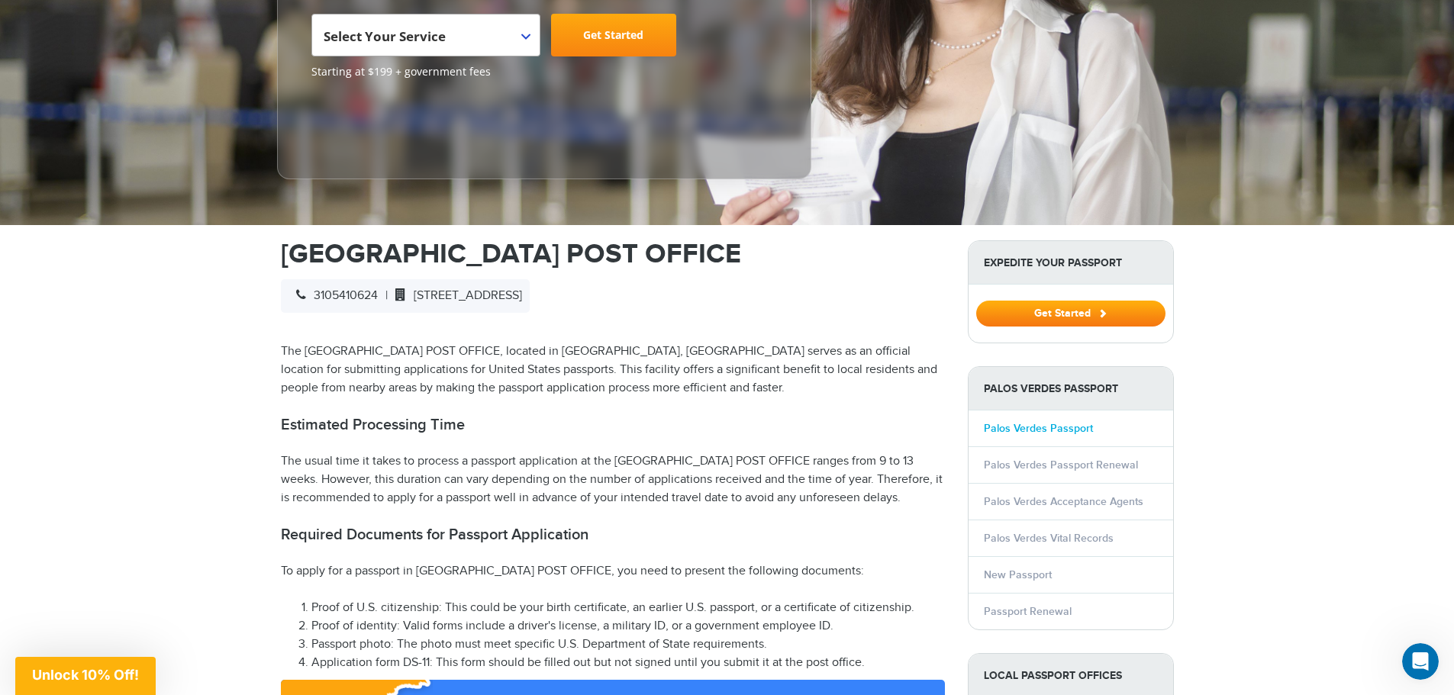 The image size is (1454, 695). Describe the element at coordinates (628, 663) in the screenshot. I see `li: Application form DS-11: This form should be filled out but not signed until you submit it at the ...` at that location.